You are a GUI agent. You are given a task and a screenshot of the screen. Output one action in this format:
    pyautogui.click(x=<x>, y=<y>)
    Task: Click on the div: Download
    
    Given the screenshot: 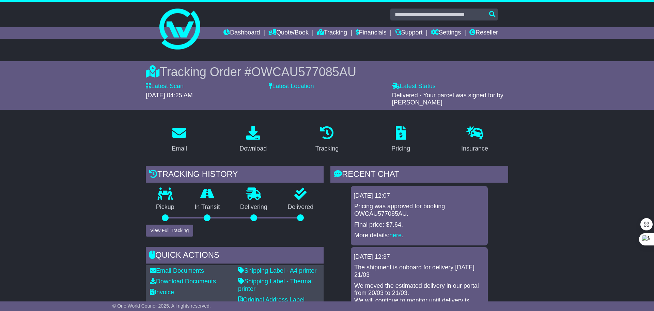 What is the action you would take?
    pyautogui.click(x=253, y=148)
    